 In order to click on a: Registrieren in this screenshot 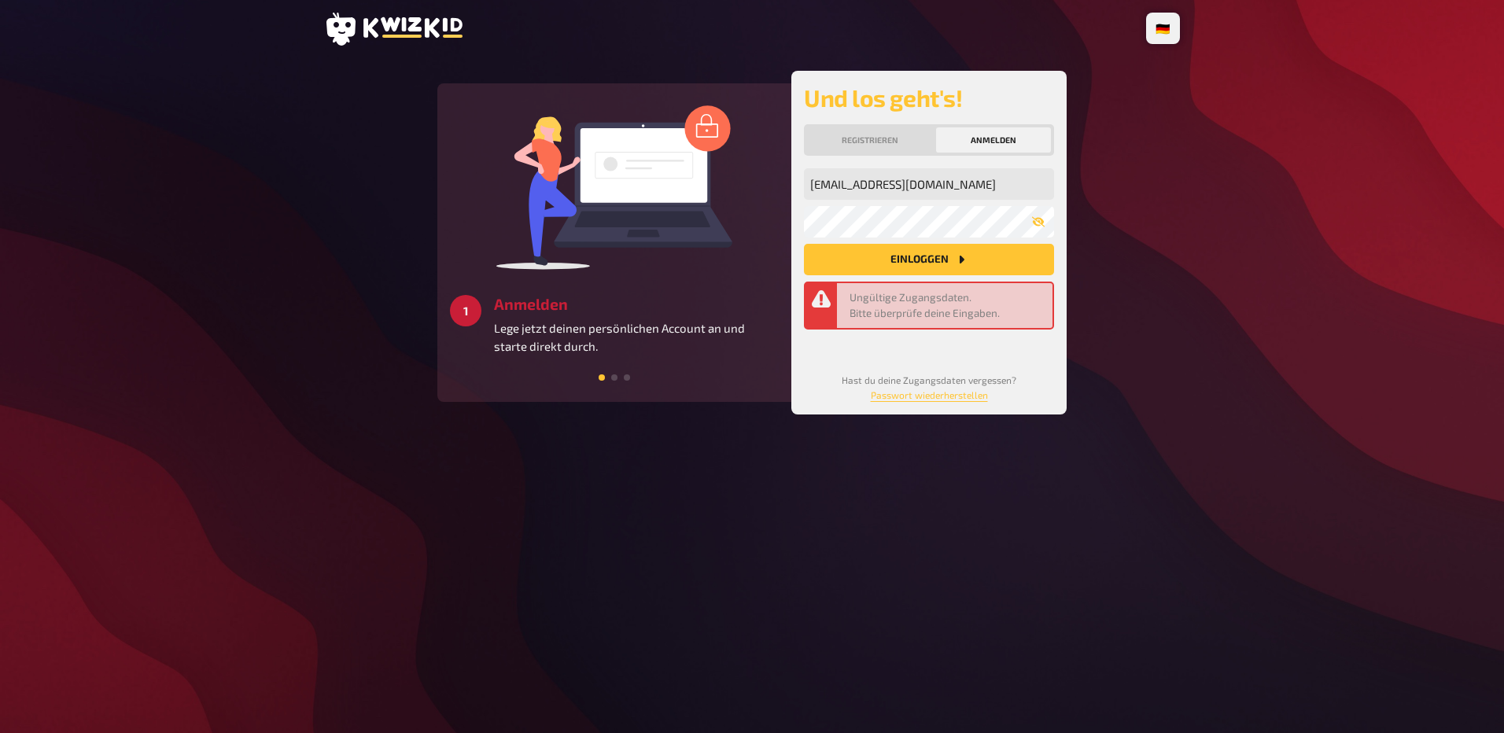, I will do `click(870, 140)`.